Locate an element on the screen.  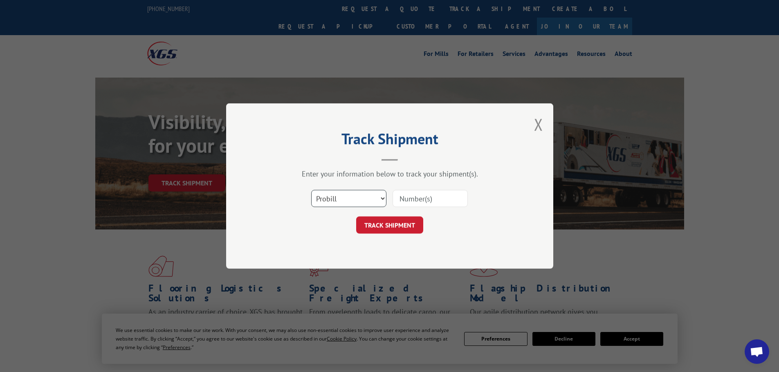
input: Number(s) is located at coordinates (430, 199).